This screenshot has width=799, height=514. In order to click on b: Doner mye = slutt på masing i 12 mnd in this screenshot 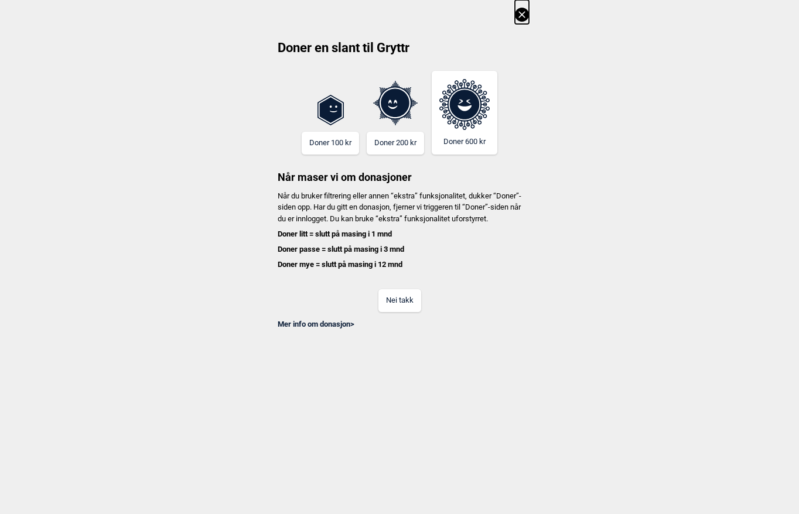, I will do `click(340, 264)`.